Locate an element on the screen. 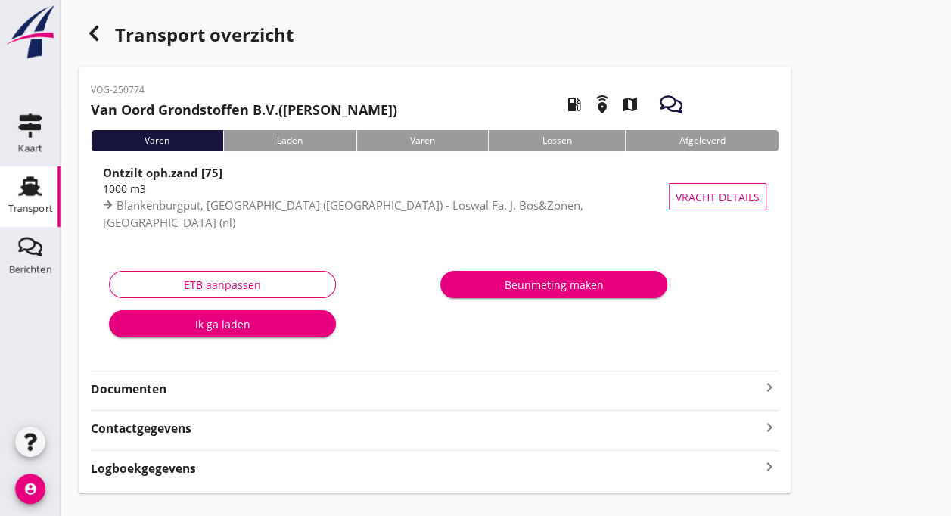  img: logo-small.a267ee39.svg is located at coordinates (30, 32).